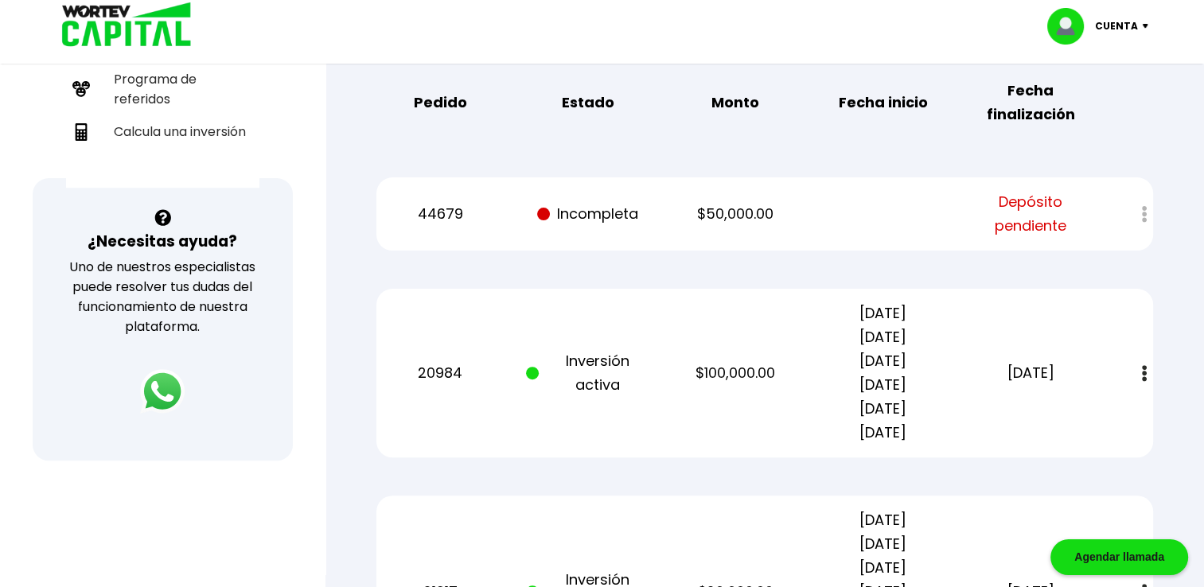 Image resolution: width=1204 pixels, height=587 pixels. Describe the element at coordinates (440, 214) in the screenshot. I see `p: 44679` at that location.